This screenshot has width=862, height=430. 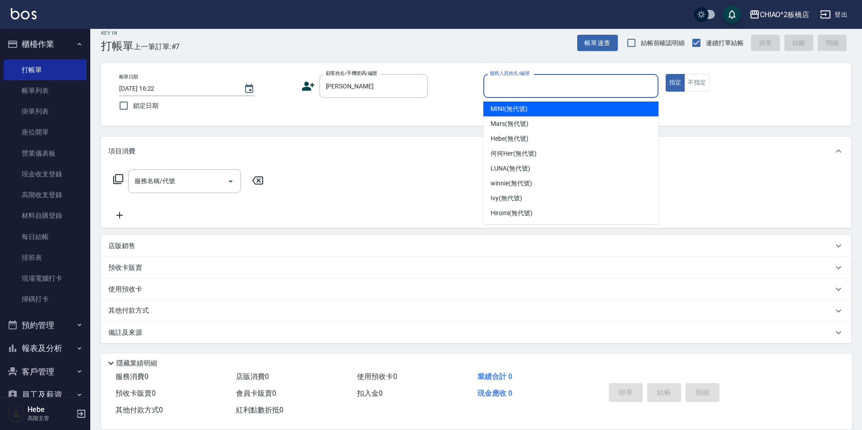 I want to click on label: 服務人員姓名/編號, so click(x=510, y=73).